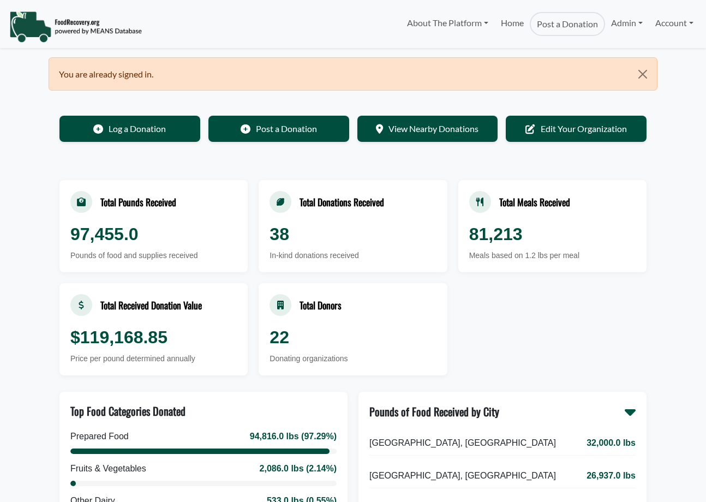  I want to click on div: Total Donors, so click(320, 305).